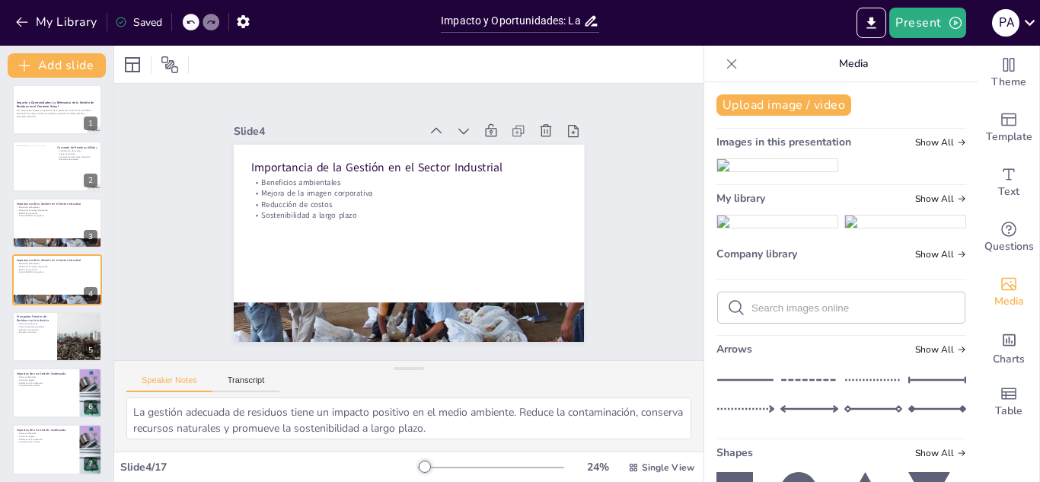 The image size is (1040, 482). Describe the element at coordinates (667, 467) in the screenshot. I see `span: Single View` at that location.